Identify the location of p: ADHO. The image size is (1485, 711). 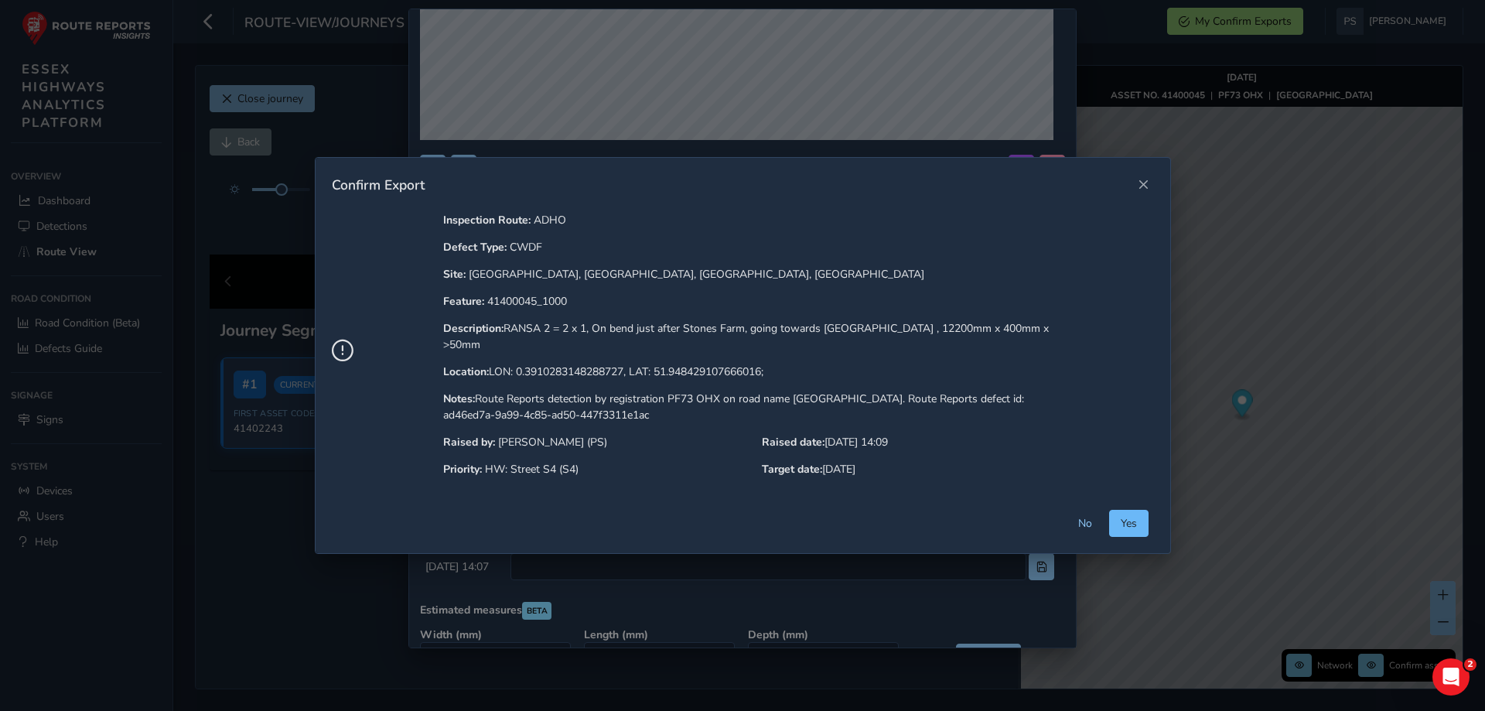
(759, 220).